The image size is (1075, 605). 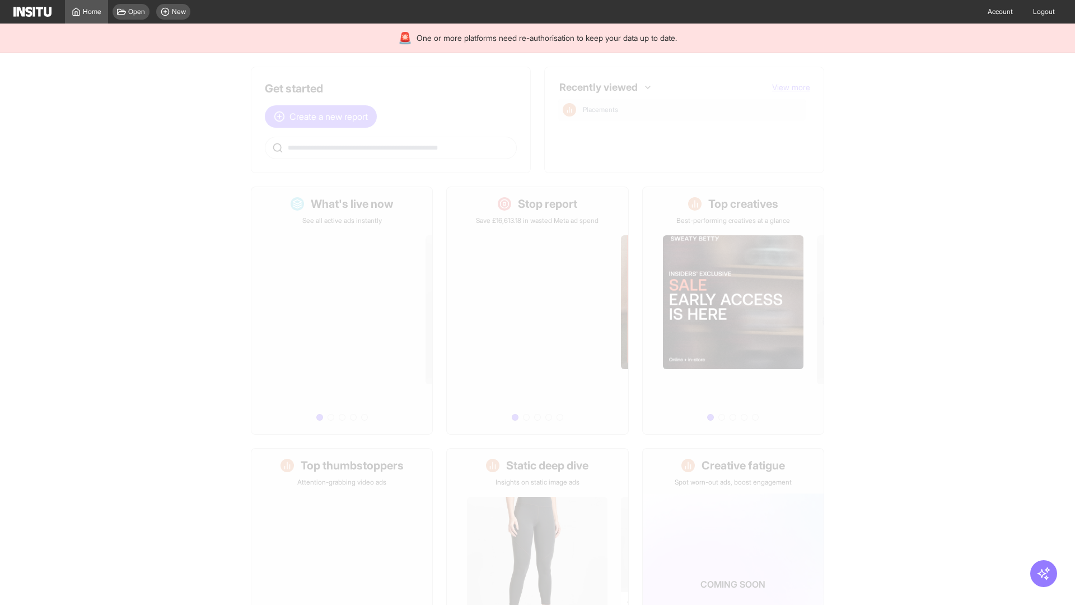 I want to click on span: One or more platforms need re-authorisation to keep your data up to date., so click(x=547, y=38).